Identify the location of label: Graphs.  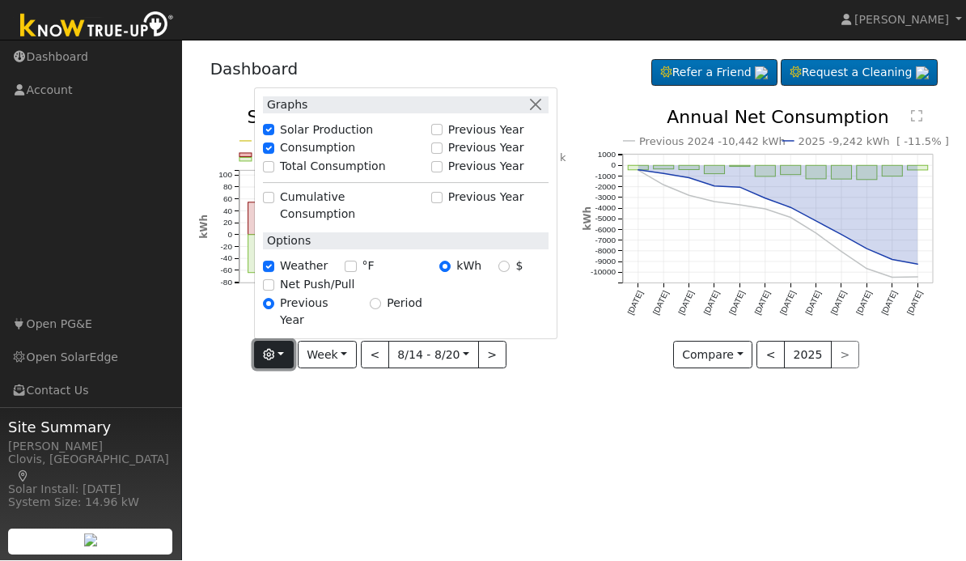
(286, 105).